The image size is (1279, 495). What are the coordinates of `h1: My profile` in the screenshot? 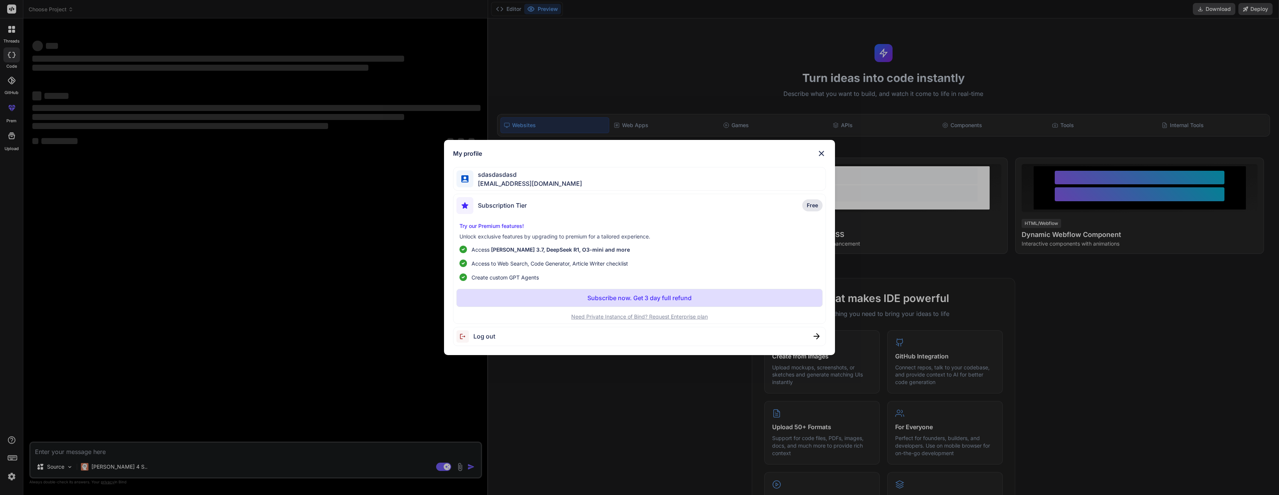 It's located at (467, 154).